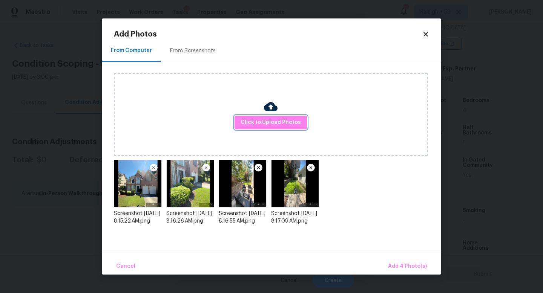 The width and height of the screenshot is (543, 293). I want to click on button: Add 4 Photo(s), so click(407, 267).